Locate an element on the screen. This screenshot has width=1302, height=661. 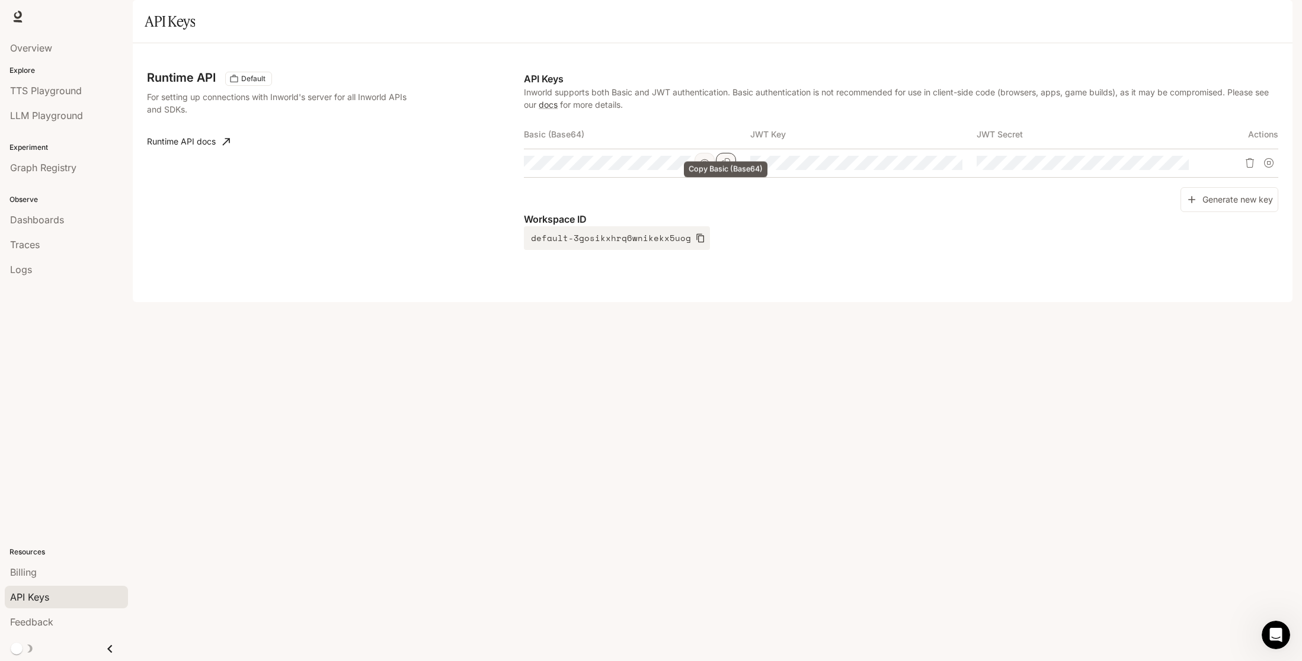
button: Copy Basic (Base64) is located at coordinates (726, 163).